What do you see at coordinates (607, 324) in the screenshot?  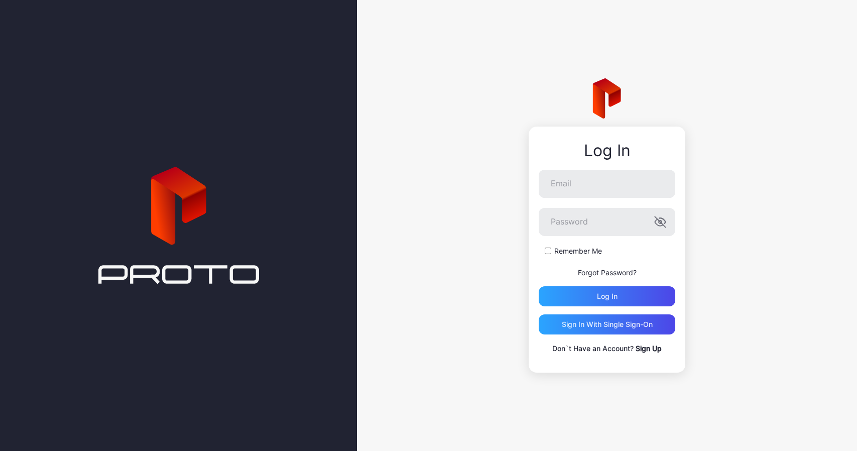 I see `button: Sign in With Single Sign-On` at bounding box center [607, 324].